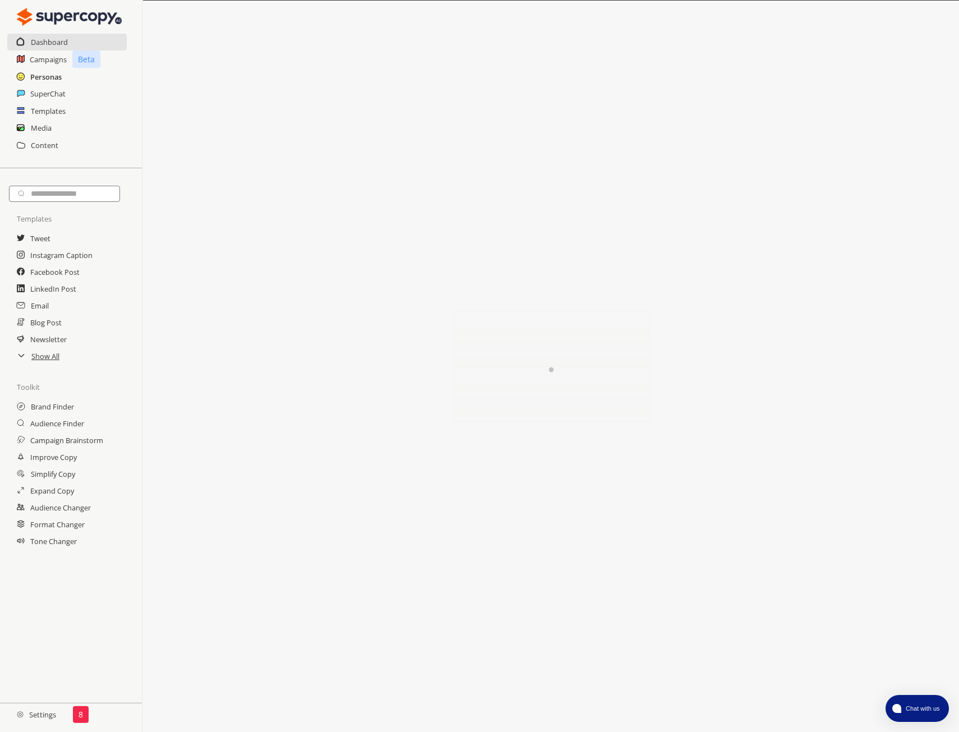 Image resolution: width=959 pixels, height=732 pixels. I want to click on h2: Tweet, so click(40, 238).